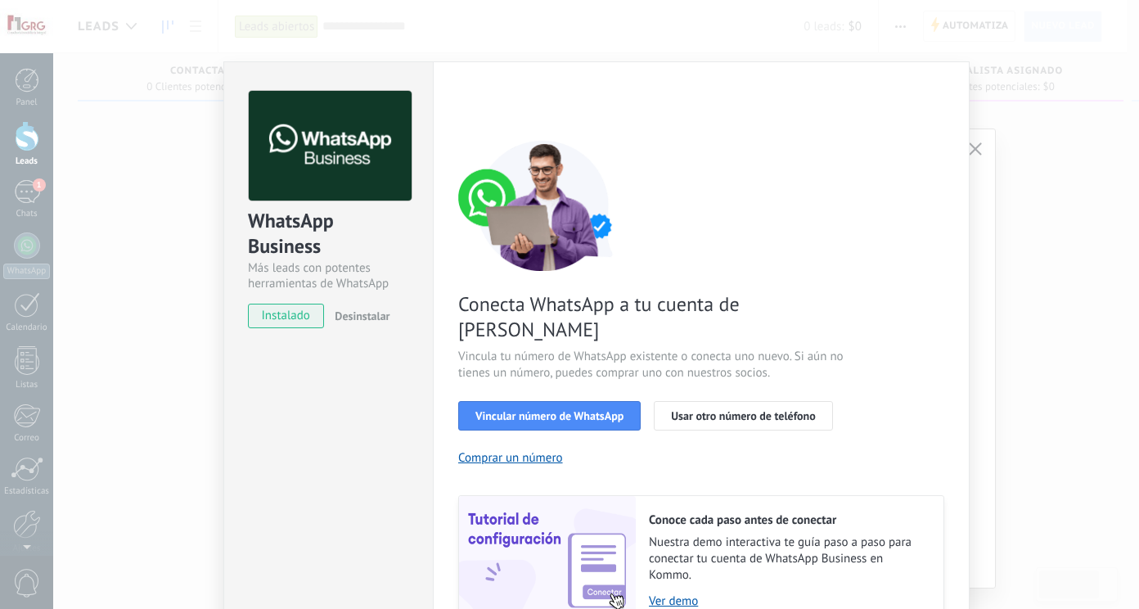 Image resolution: width=1139 pixels, height=609 pixels. What do you see at coordinates (330, 146) in the screenshot?
I see `img: logo_main.png` at bounding box center [330, 146].